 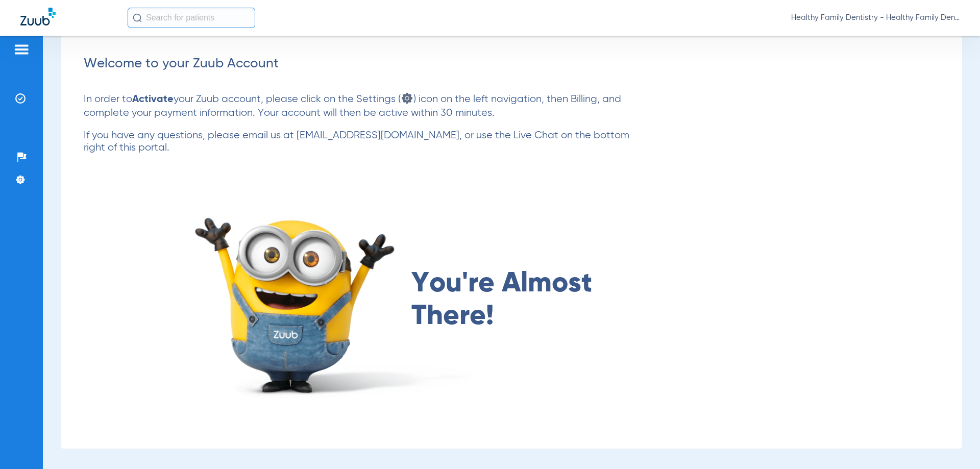 What do you see at coordinates (509, 300) in the screenshot?
I see `span: You're Almost There!` at bounding box center [509, 300].